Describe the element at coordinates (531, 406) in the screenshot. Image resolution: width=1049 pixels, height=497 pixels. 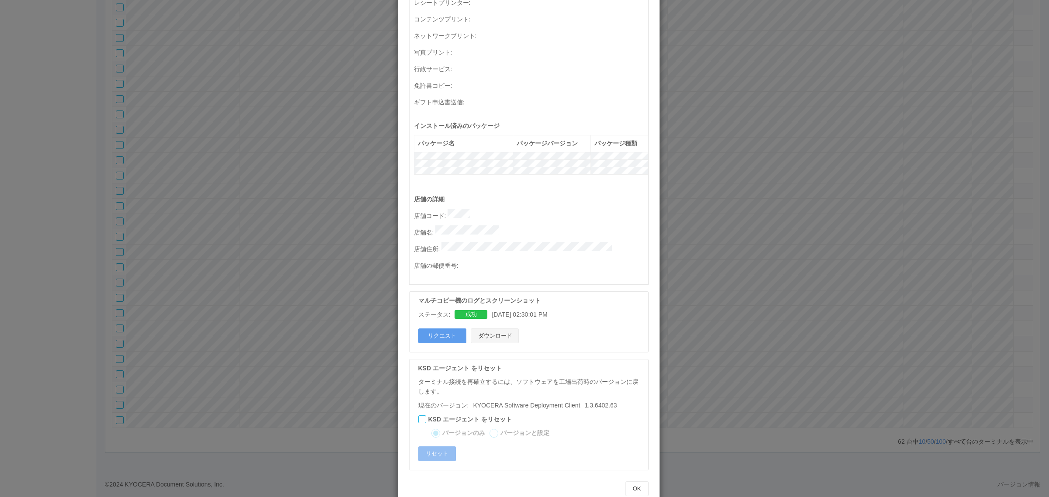
I see `p: 現在のバージョン:` at that location.